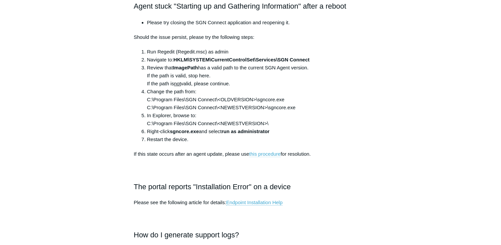 The width and height of the screenshot is (501, 245). What do you see at coordinates (257, 139) in the screenshot?
I see `li: Restart the device.` at bounding box center [257, 139].